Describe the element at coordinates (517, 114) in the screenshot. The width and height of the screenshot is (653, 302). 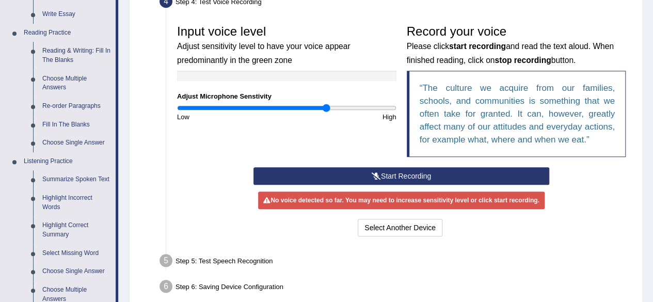
I see `q: The culture we acquire from our families, schools, and communities is something that we often tak...` at that location.